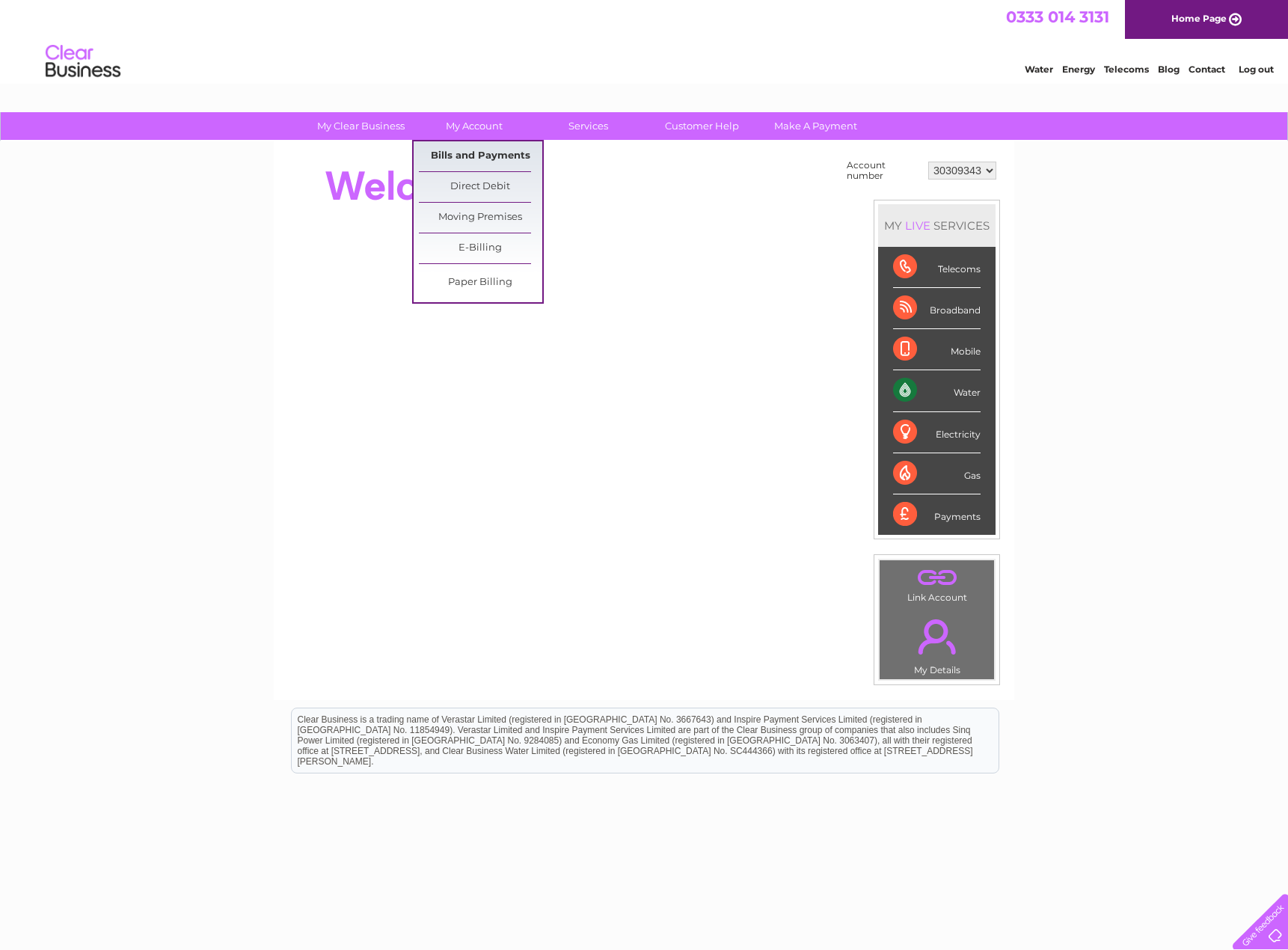 The height and width of the screenshot is (950, 1288). Describe the element at coordinates (936, 267) in the screenshot. I see `div: Telecoms` at that location.